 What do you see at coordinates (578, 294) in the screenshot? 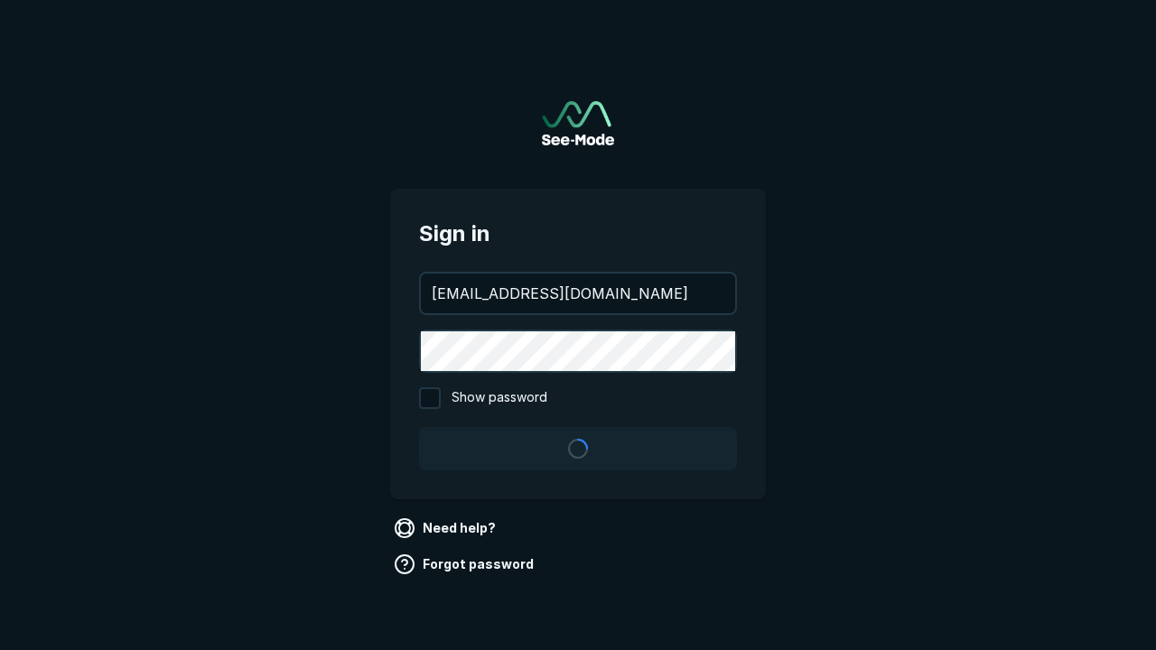
I see `input: your@email.com` at bounding box center [578, 294].